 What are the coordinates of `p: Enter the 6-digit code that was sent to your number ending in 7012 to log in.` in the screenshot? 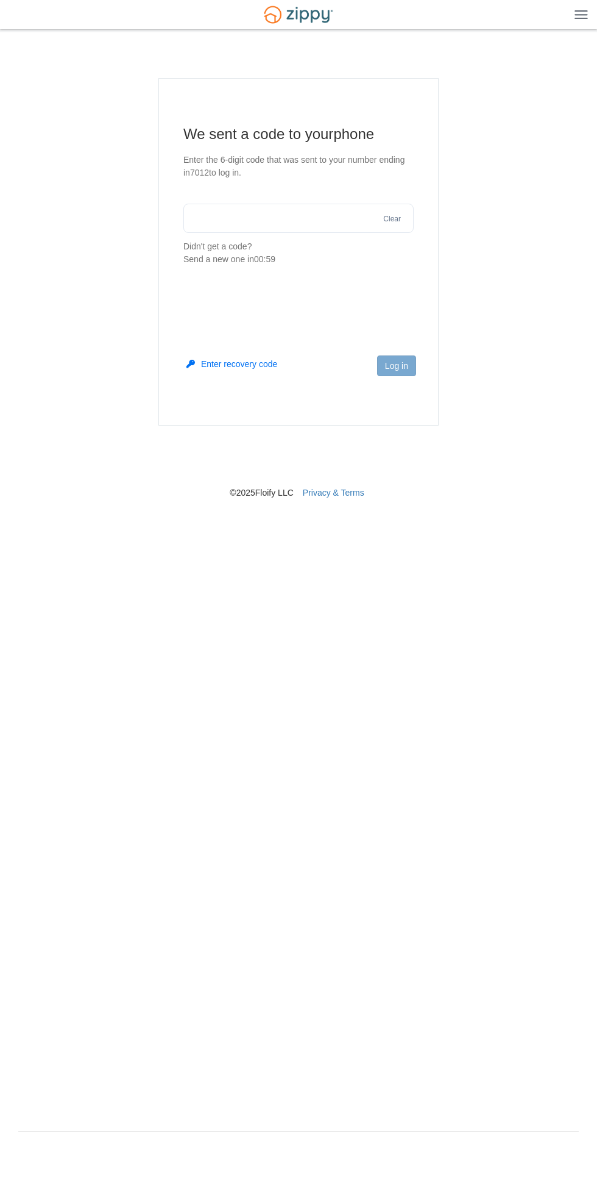 It's located at (299, 166).